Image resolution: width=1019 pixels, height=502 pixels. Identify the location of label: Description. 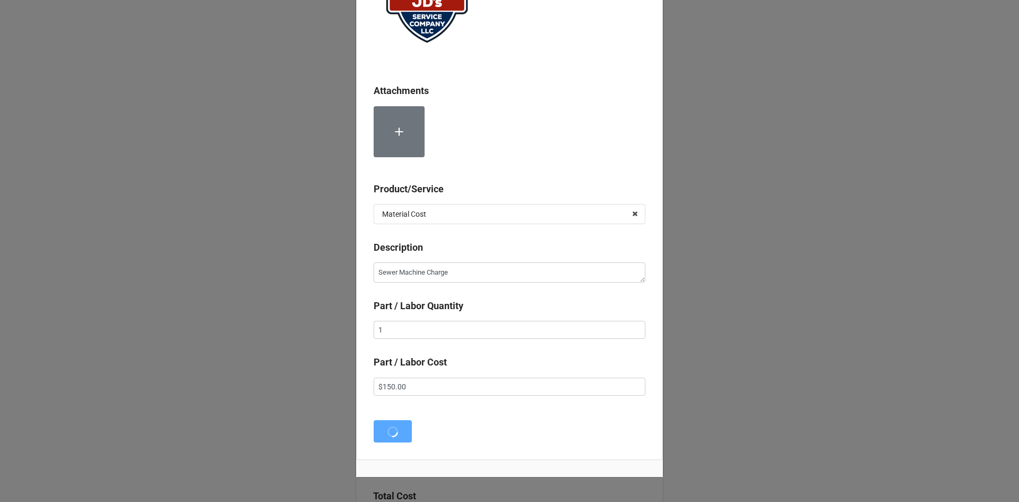
(398, 247).